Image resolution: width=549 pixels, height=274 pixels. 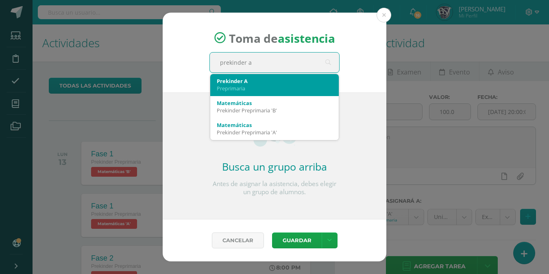 I want to click on h2: Busca un grupo arriba, so click(x=274, y=166).